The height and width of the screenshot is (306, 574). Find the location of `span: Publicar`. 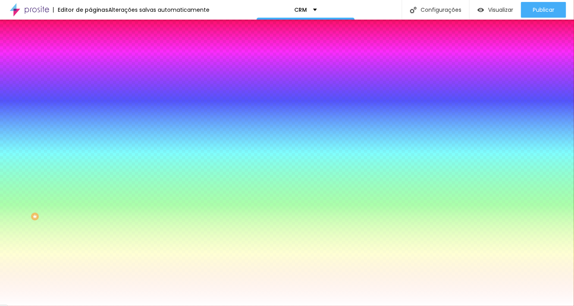

span: Publicar is located at coordinates (544, 10).